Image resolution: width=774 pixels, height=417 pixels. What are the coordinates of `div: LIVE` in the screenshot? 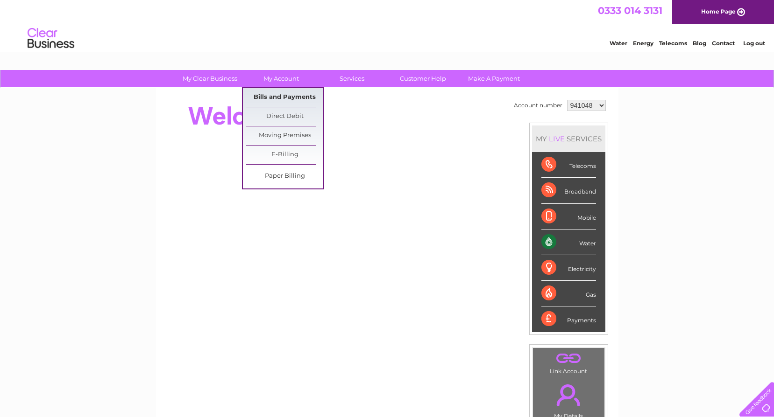 It's located at (557, 139).